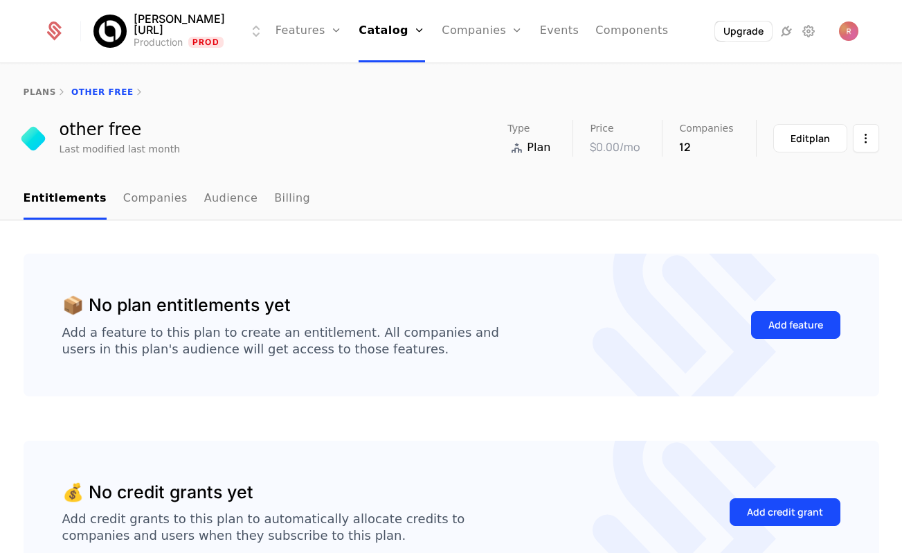  I want to click on div: Add credit grants to this plan to automatically allocate credits to companies and users when they..., so click(264, 527).